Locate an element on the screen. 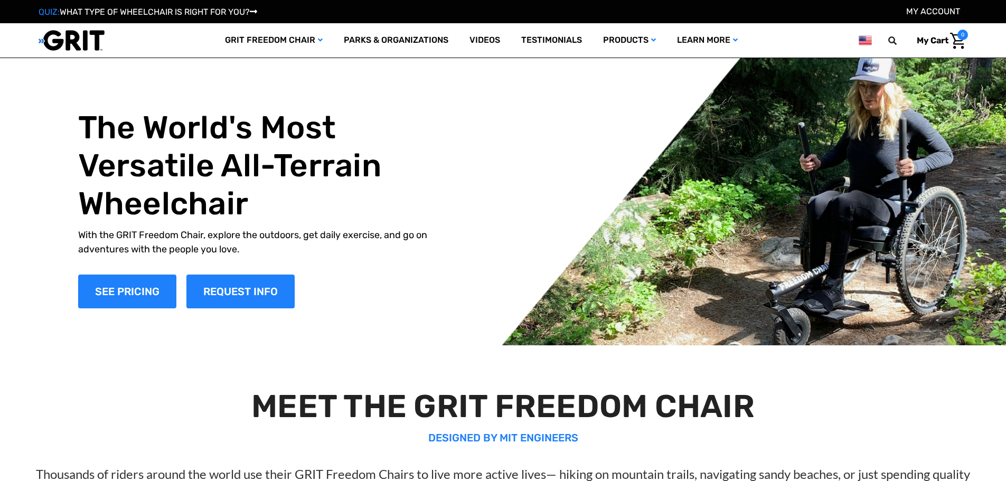 The width and height of the screenshot is (1006, 481). img: us.png is located at coordinates (865, 40).